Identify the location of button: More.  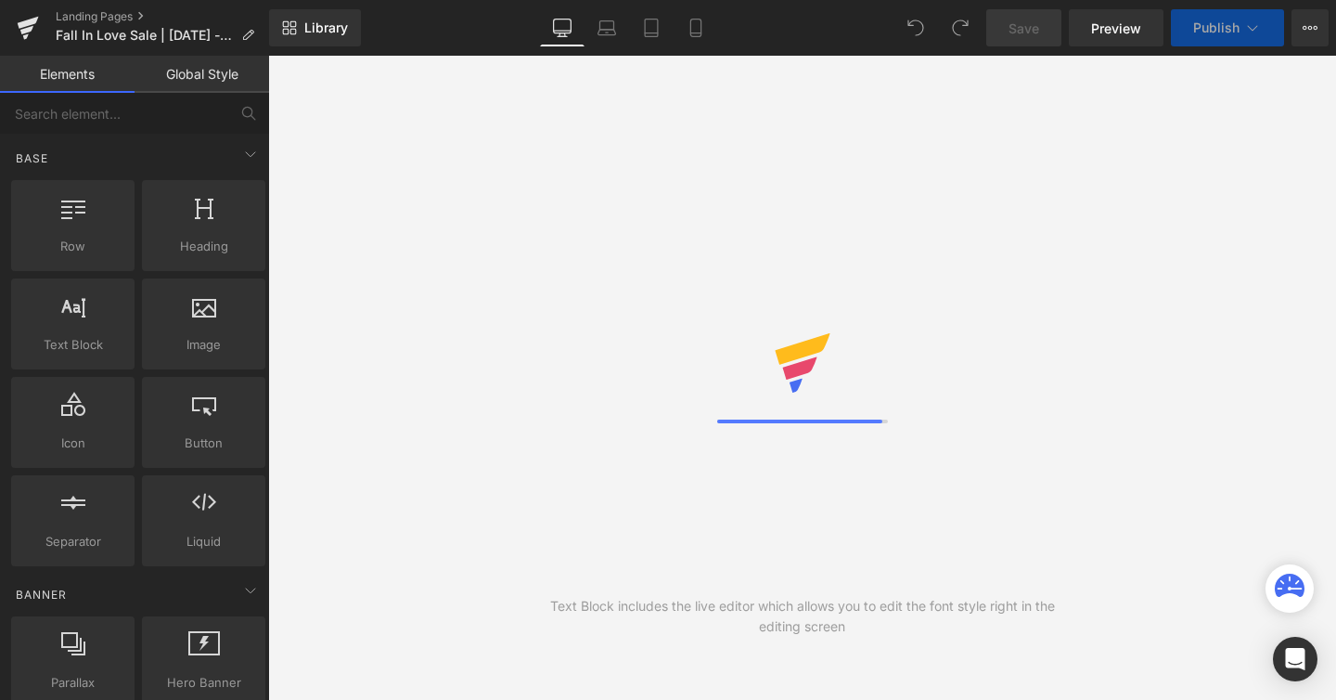
(1310, 28).